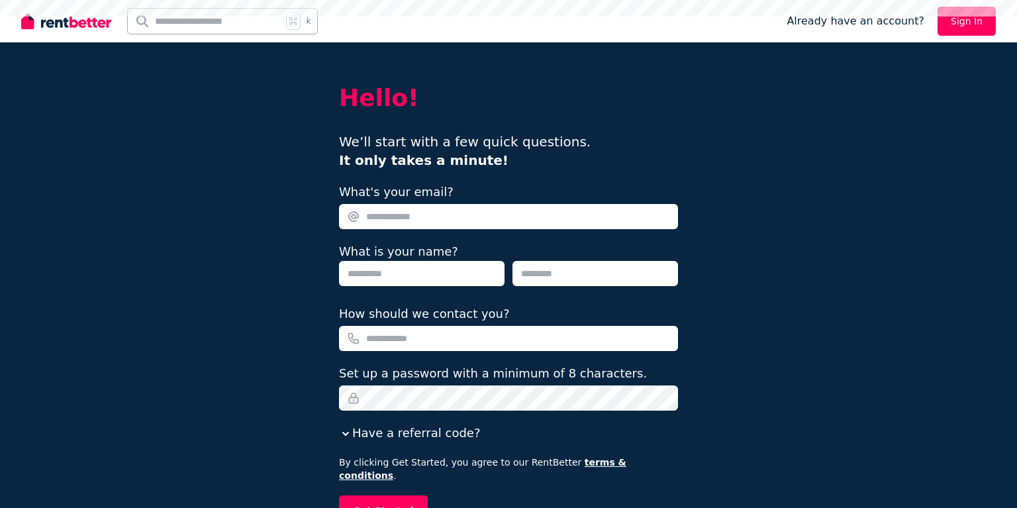 The height and width of the screenshot is (508, 1017). I want to click on p: By clicking Get Started, you agree to our RentBetter ., so click(509, 469).